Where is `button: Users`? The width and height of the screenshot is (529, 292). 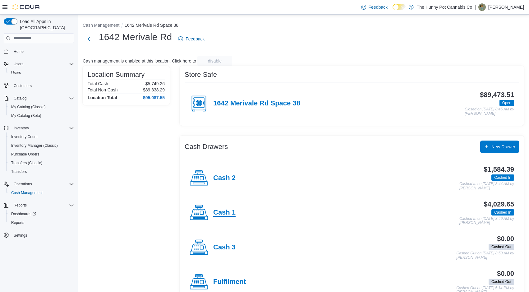 button: Users is located at coordinates (39, 64).